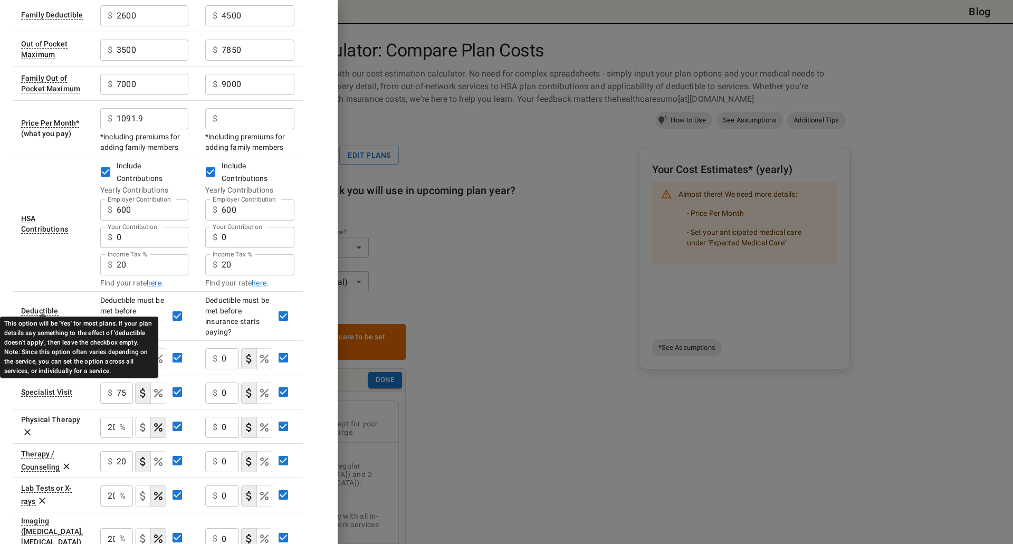  I want to click on div: Similar to deductible, but applies to your whole family. Once the total money spent by covered by..., so click(52, 15).